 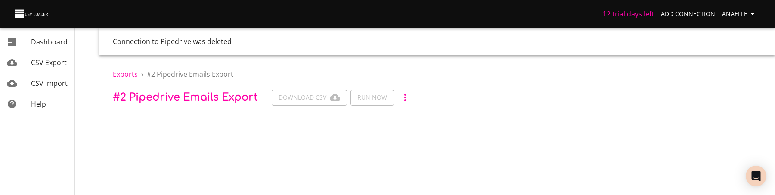 I want to click on span: Dashboard, so click(x=49, y=42).